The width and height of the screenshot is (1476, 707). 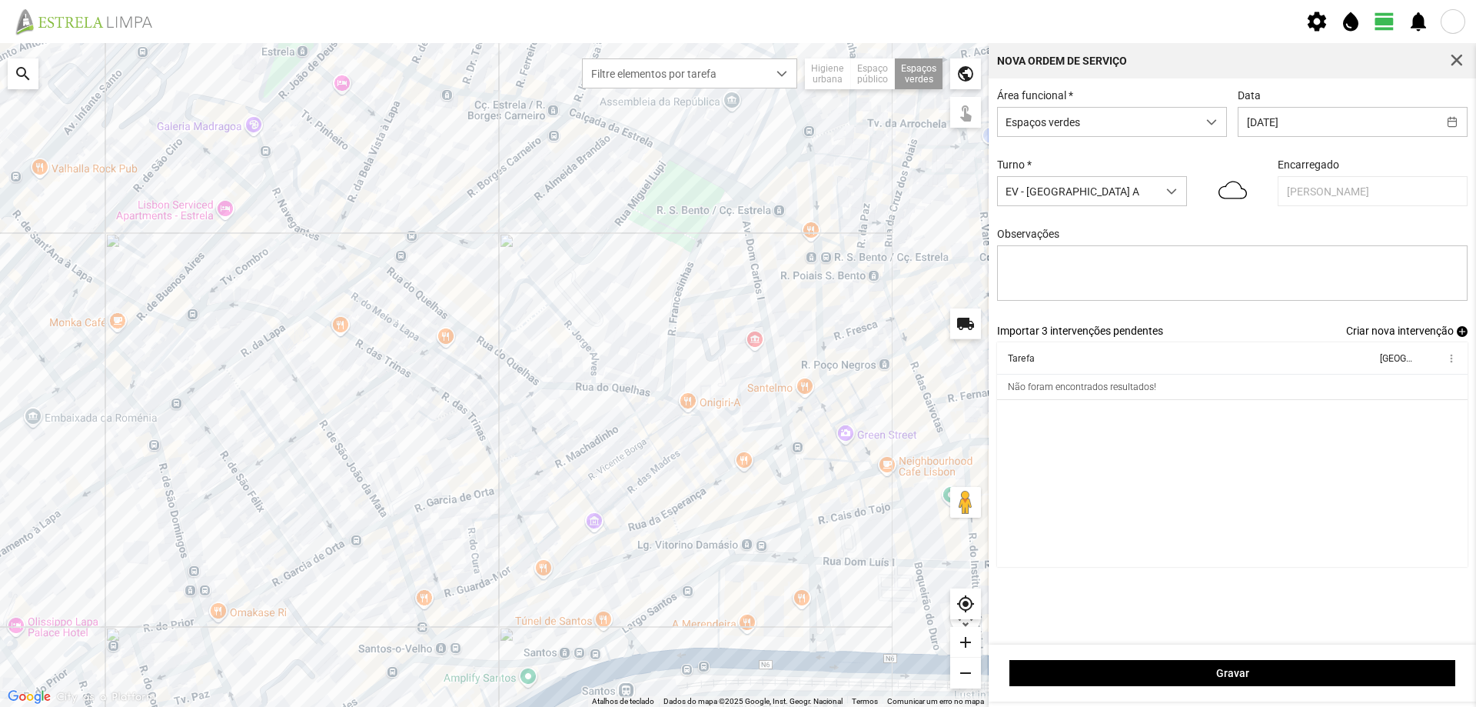 I want to click on a: Comunicar um erro no mapa, so click(x=936, y=700).